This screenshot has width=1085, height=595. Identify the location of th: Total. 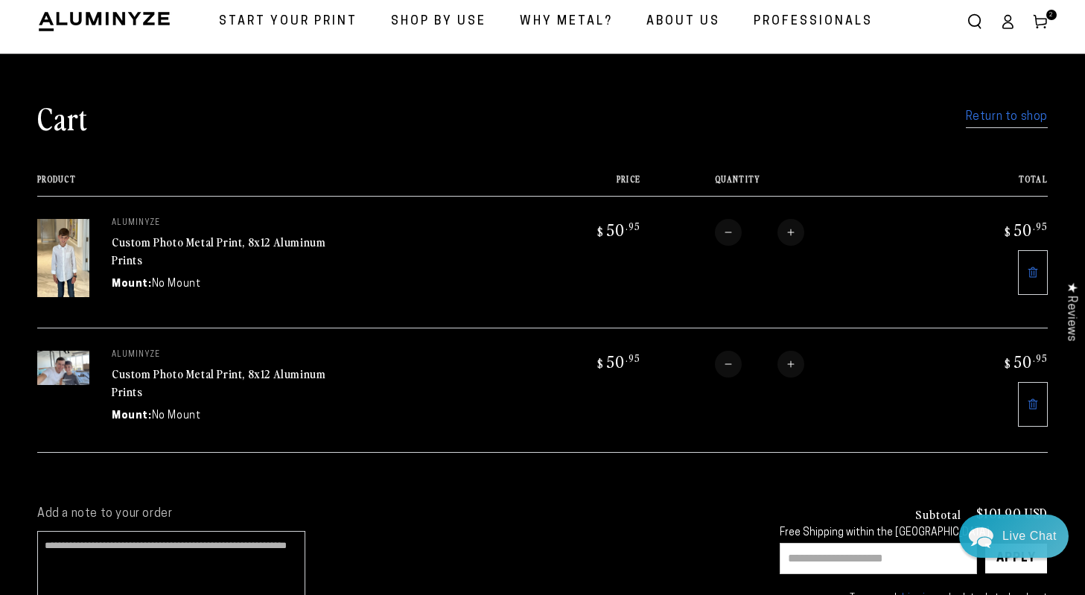
(988, 185).